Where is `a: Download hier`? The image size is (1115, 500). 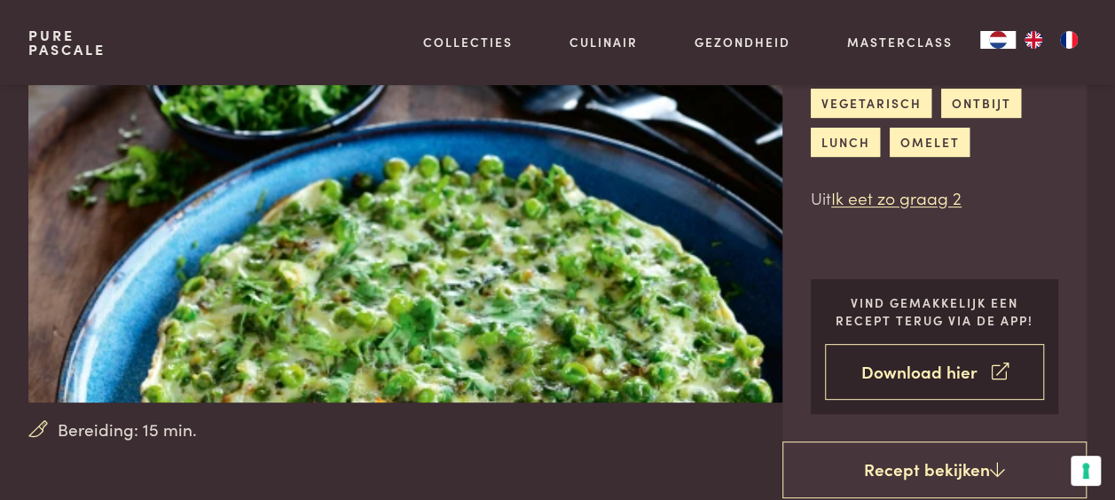
a: Download hier is located at coordinates (934, 372).